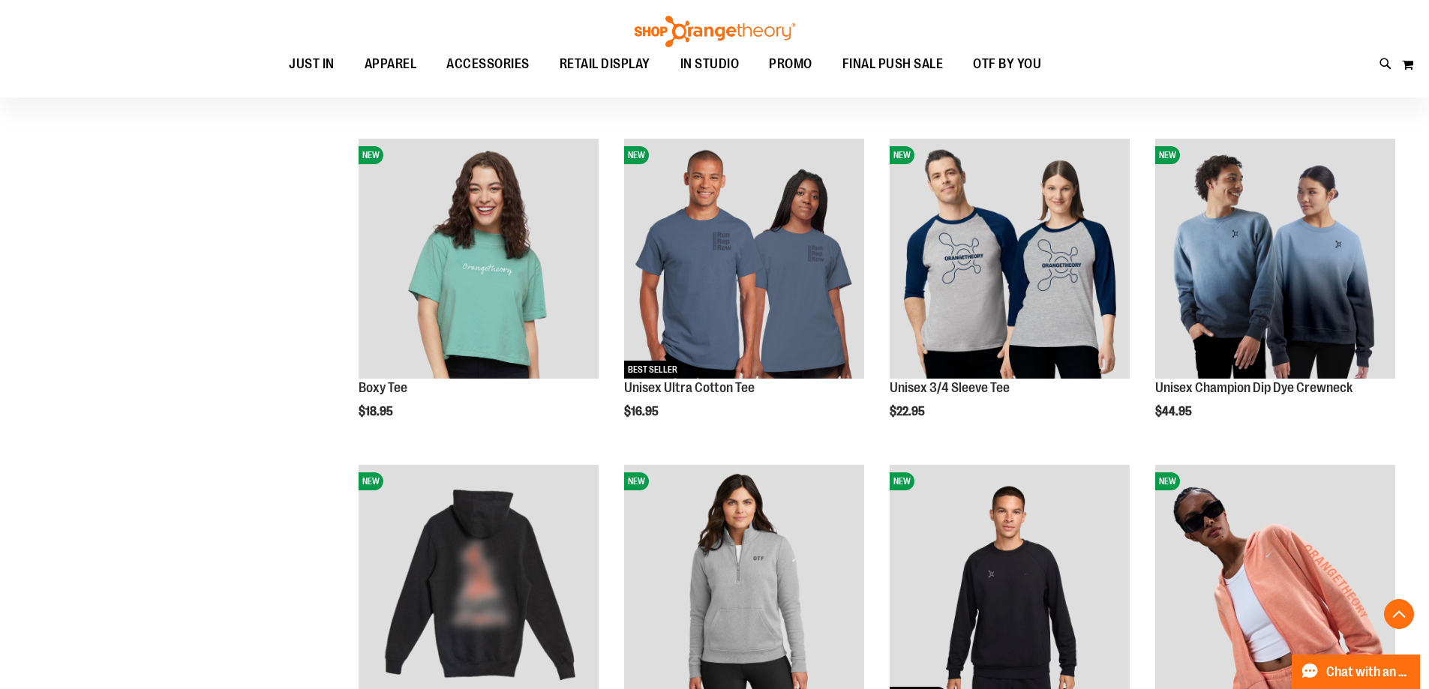 The height and width of the screenshot is (689, 1429). Describe the element at coordinates (311, 64) in the screenshot. I see `span: JUST IN` at that location.